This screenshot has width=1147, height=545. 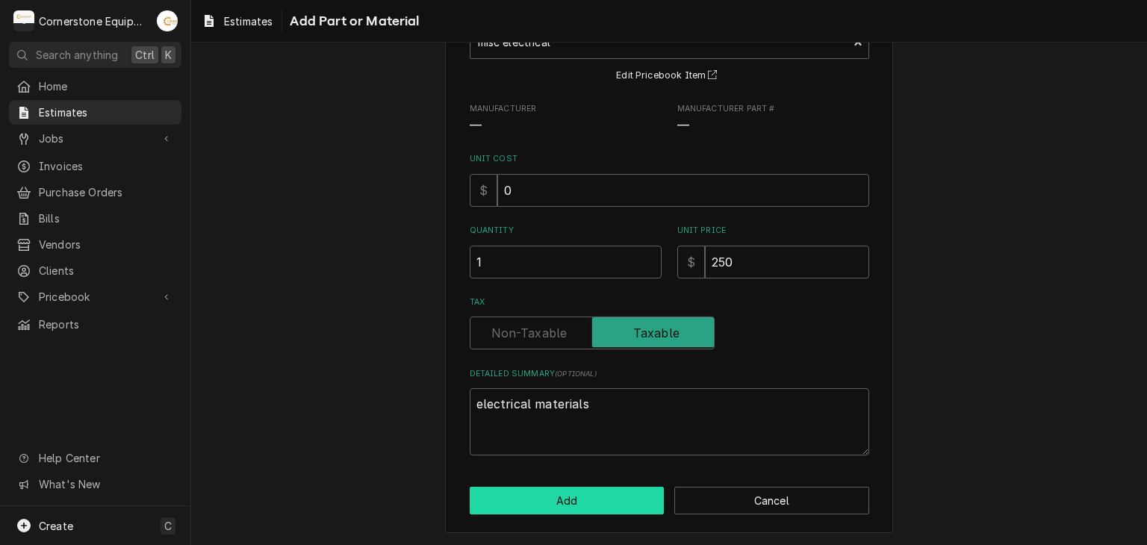 What do you see at coordinates (95, 218) in the screenshot?
I see `a: Bills` at bounding box center [95, 218].